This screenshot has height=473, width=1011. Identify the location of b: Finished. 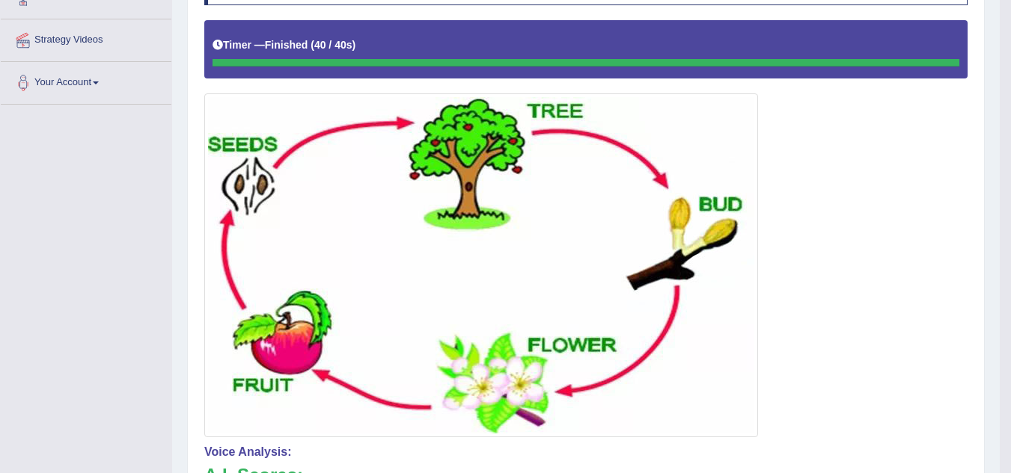
(286, 45).